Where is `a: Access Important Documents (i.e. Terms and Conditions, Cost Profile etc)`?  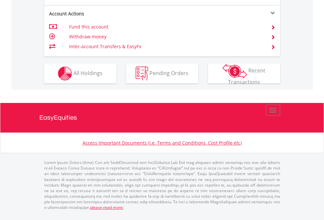 a: Access Important Documents (i.e. Terms and Conditions, Cost Profile etc) is located at coordinates (162, 142).